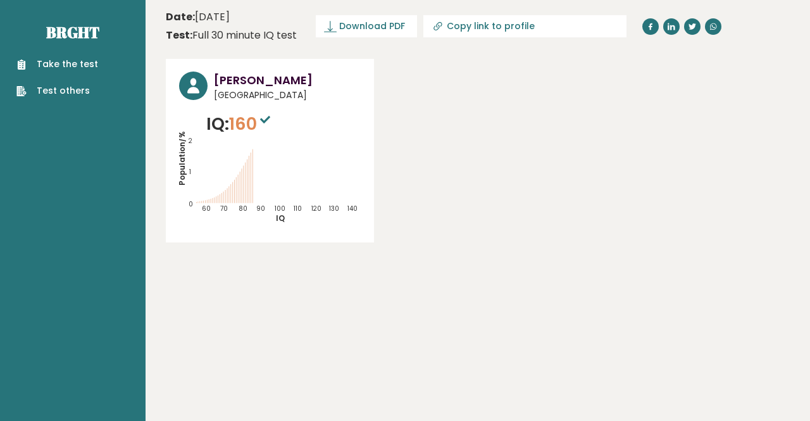 The height and width of the screenshot is (421, 810). I want to click on tspan: 80, so click(243, 208).